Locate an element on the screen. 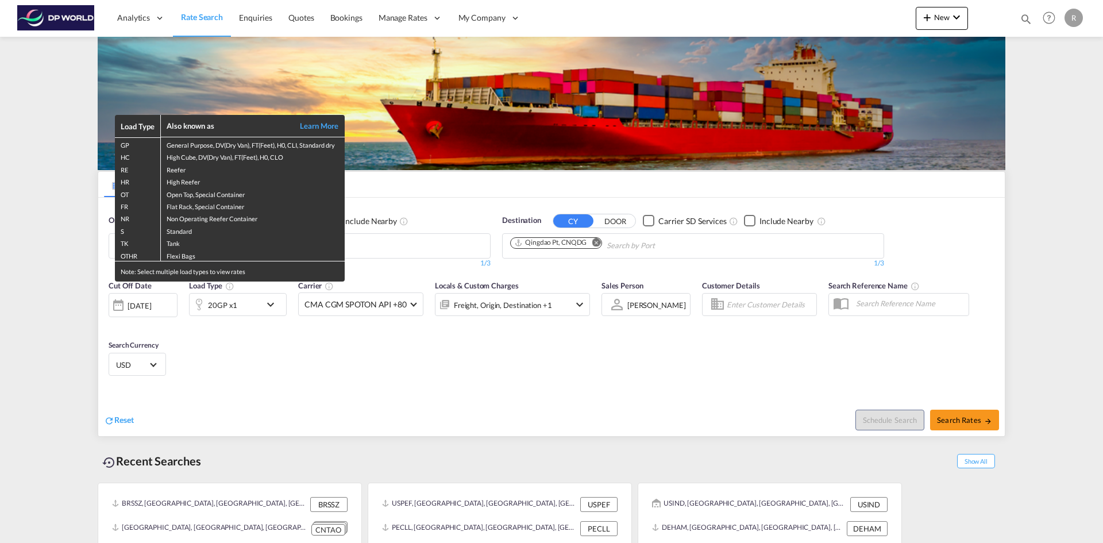 The image size is (1103, 543). td: GP is located at coordinates (138, 144).